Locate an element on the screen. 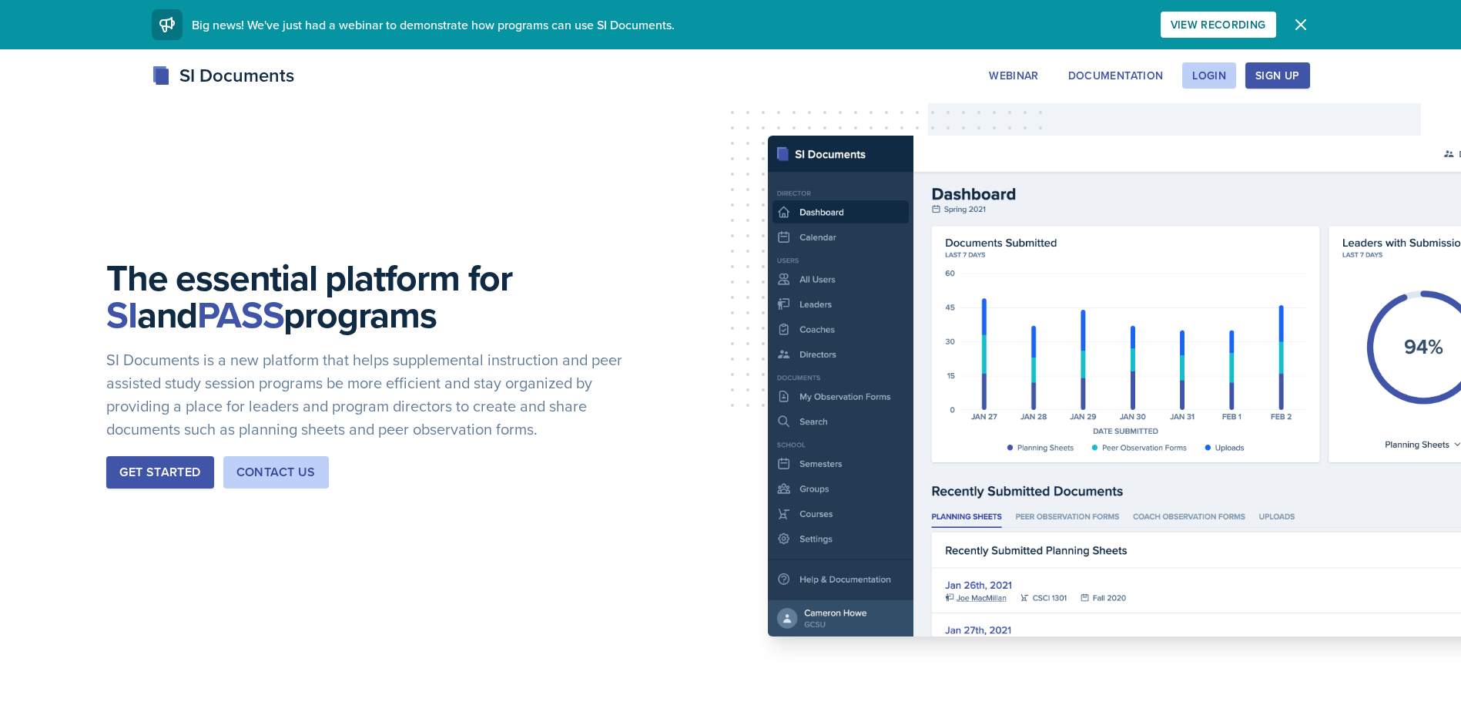  div: Get Started is located at coordinates (159, 472).